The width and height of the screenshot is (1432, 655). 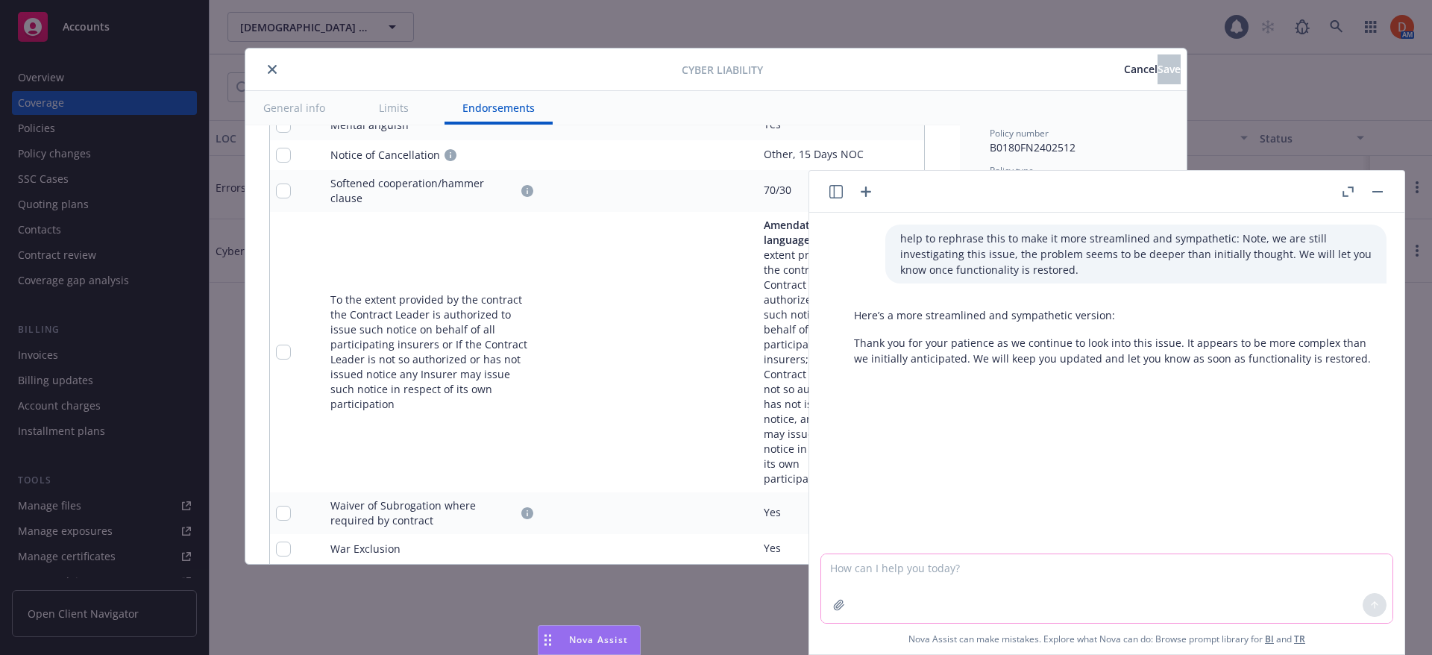 What do you see at coordinates (1169, 69) in the screenshot?
I see `button: Save` at bounding box center [1169, 69].